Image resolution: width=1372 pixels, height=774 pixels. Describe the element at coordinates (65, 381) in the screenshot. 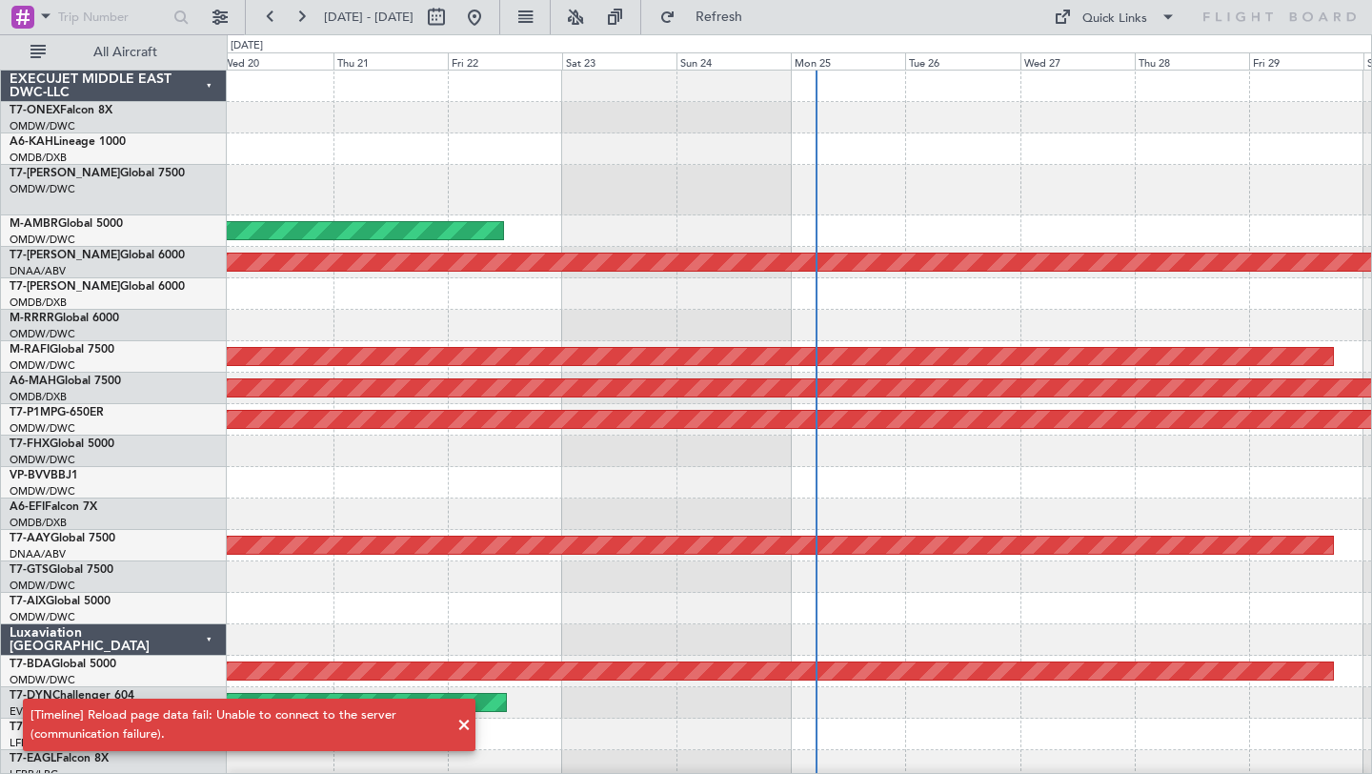

I see `a: A6-MAHGlobal 7500` at that location.